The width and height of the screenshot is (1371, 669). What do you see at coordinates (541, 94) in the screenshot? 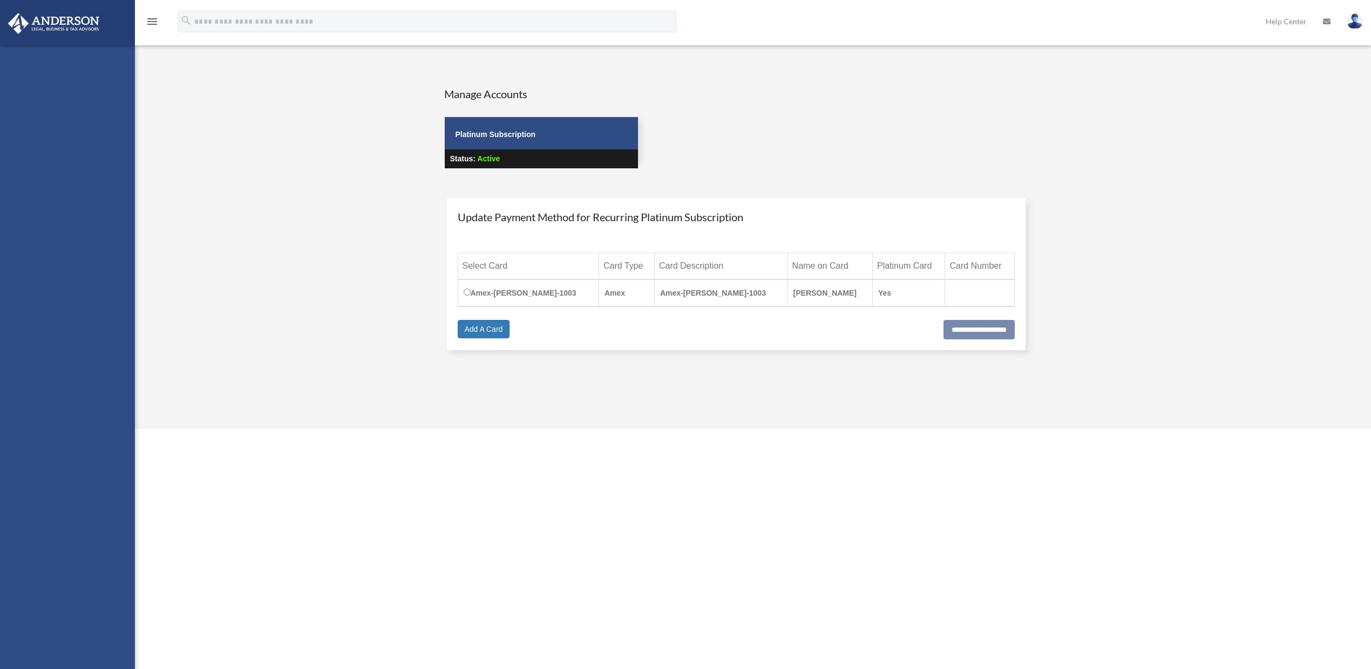
I see `h4: Manage Accounts` at bounding box center [541, 94].